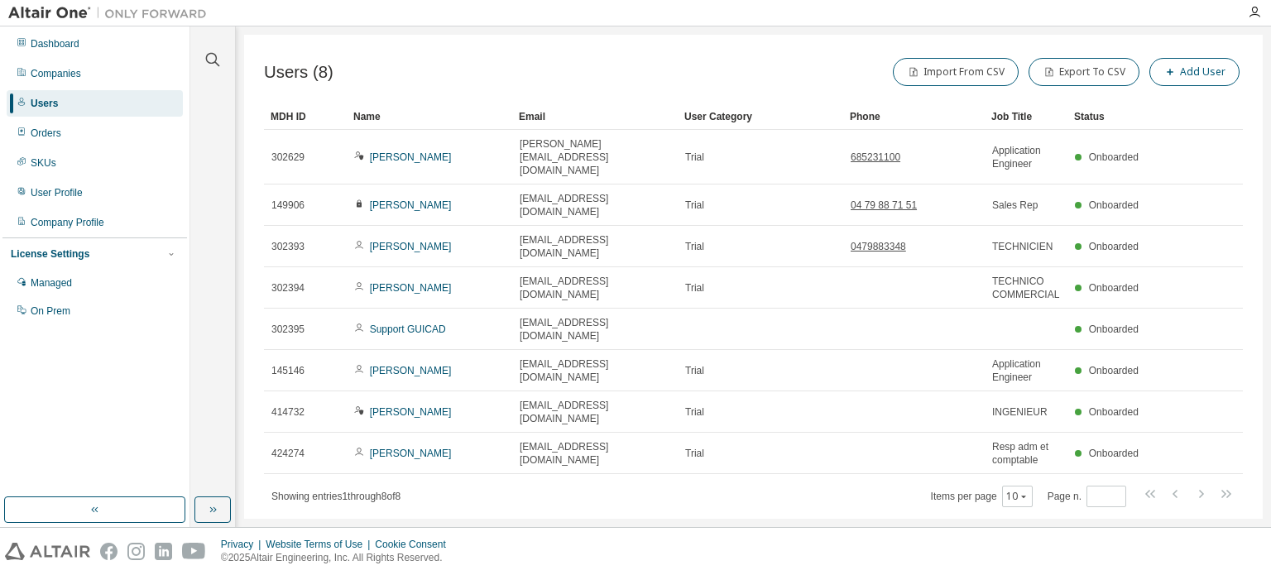  What do you see at coordinates (288, 371) in the screenshot?
I see `span: 145146` at bounding box center [288, 371].